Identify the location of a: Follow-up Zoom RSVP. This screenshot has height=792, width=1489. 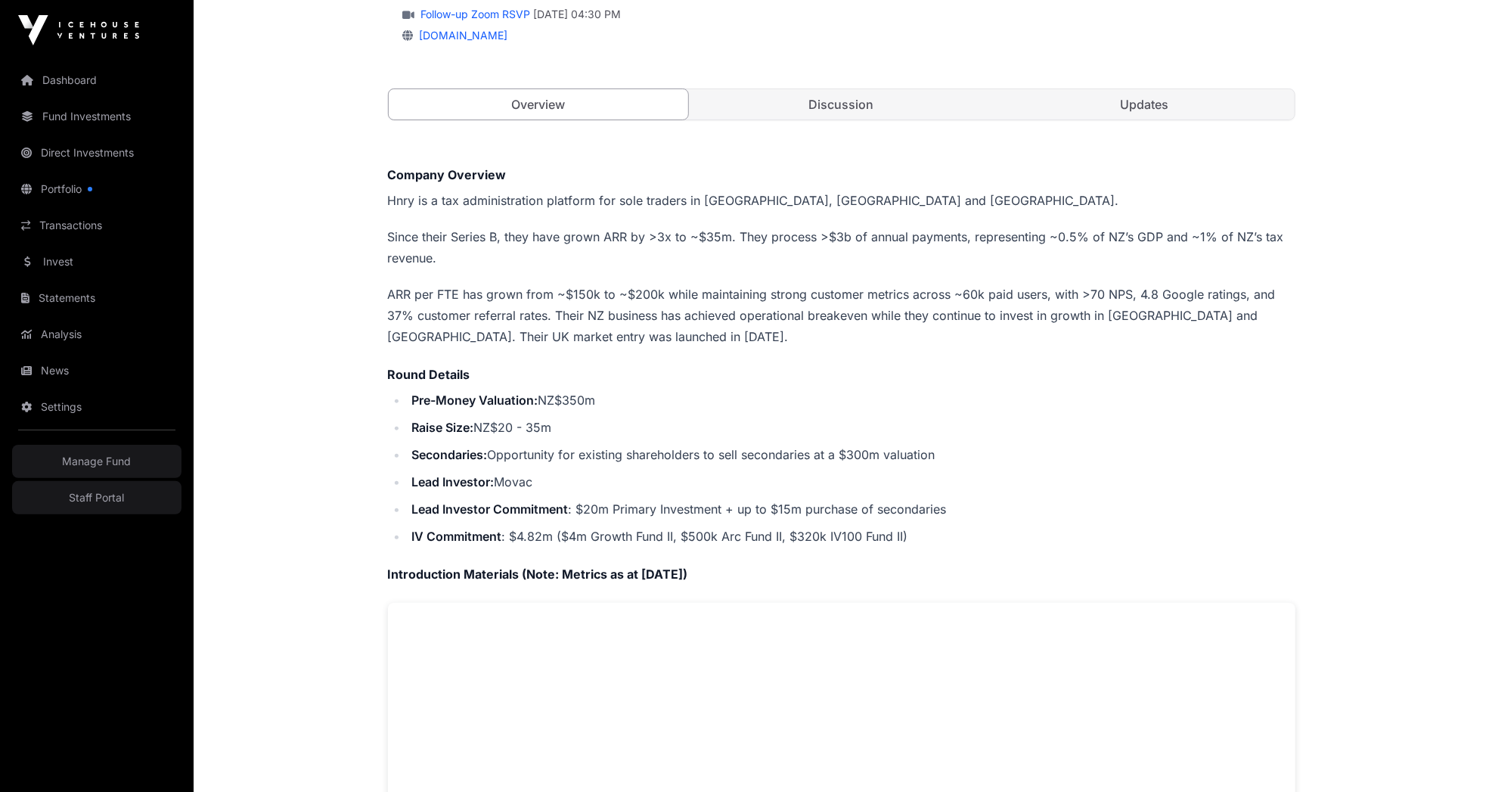
(474, 14).